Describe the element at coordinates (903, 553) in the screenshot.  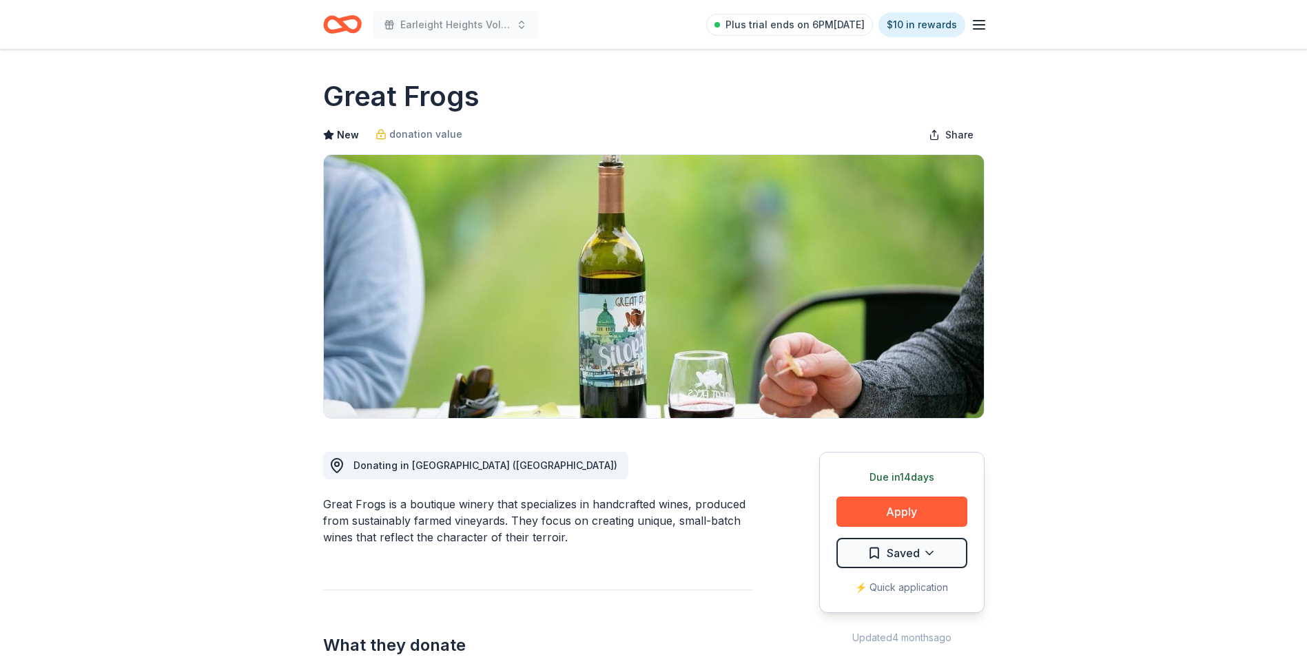
I see `span: Saved` at that location.